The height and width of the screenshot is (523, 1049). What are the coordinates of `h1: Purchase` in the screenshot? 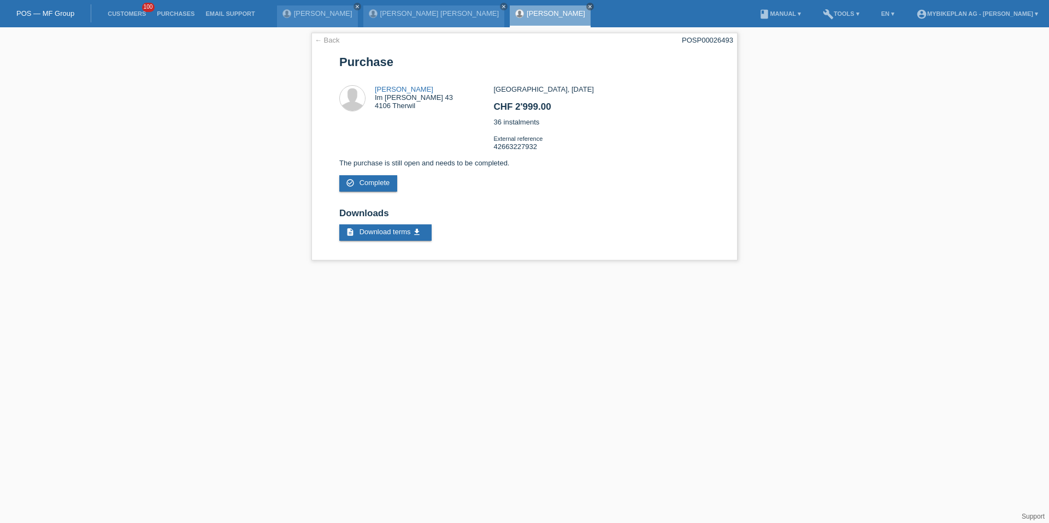 It's located at (524, 62).